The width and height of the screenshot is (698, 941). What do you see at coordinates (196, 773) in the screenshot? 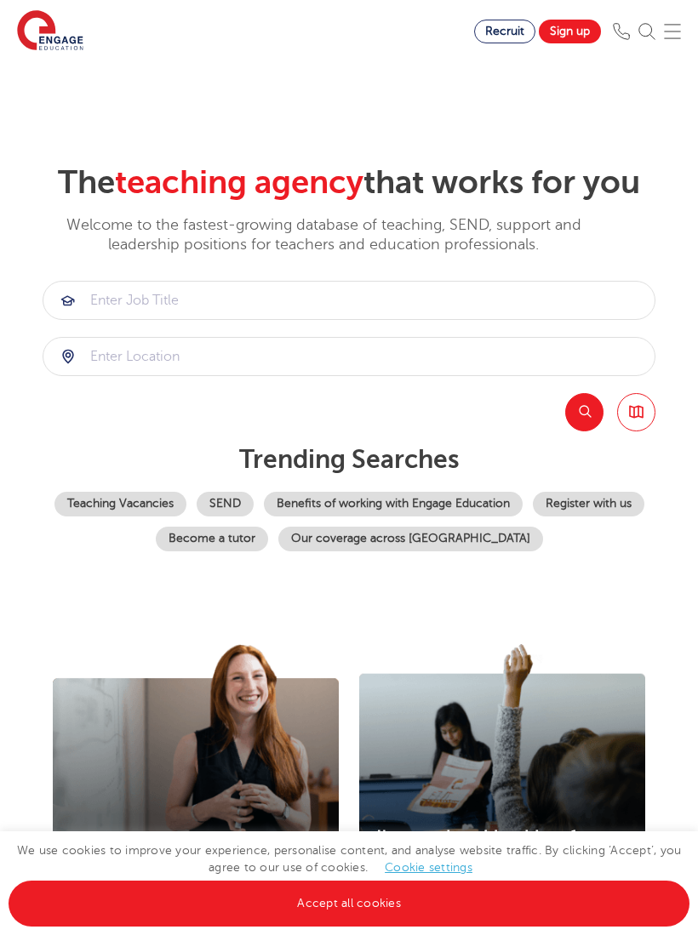
I see `img: I'm a teacher looking for work` at bounding box center [196, 773].